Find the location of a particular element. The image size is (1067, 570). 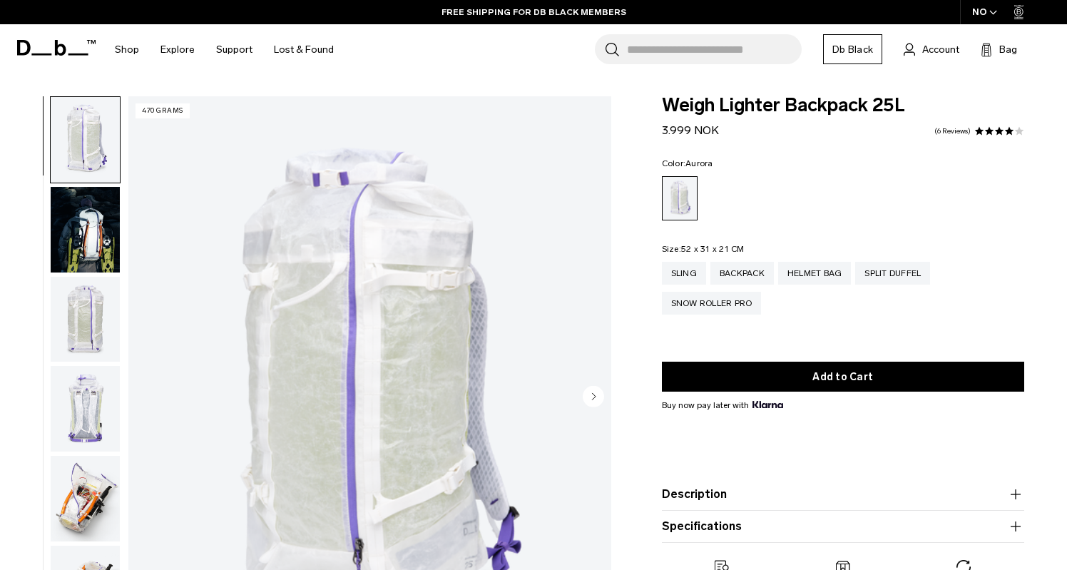

a: Lost & Found is located at coordinates (304, 49).